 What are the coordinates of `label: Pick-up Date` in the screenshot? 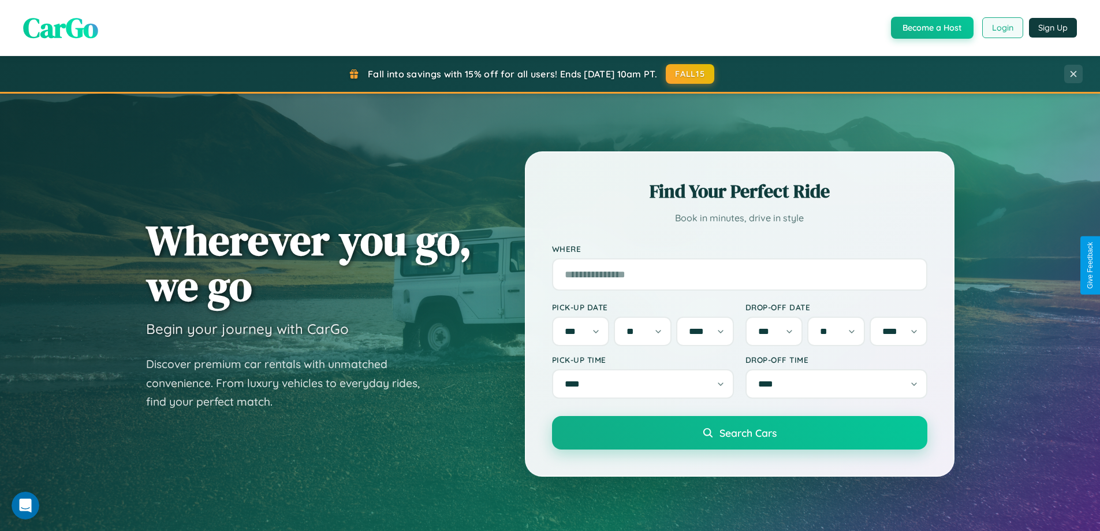 It's located at (643, 307).